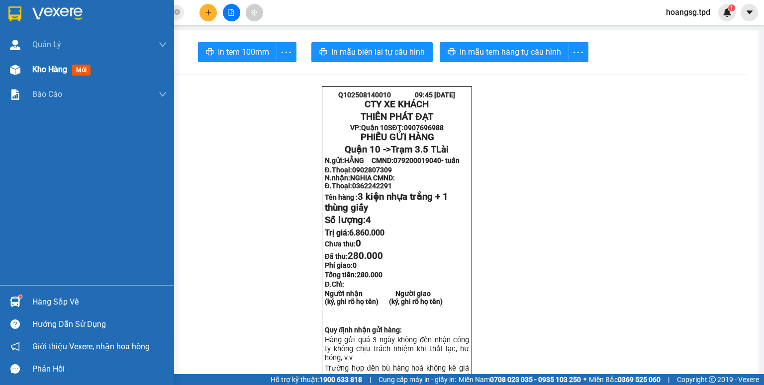 This screenshot has width=764, height=385. Describe the element at coordinates (15, 14) in the screenshot. I see `img: logo-vxr` at that location.